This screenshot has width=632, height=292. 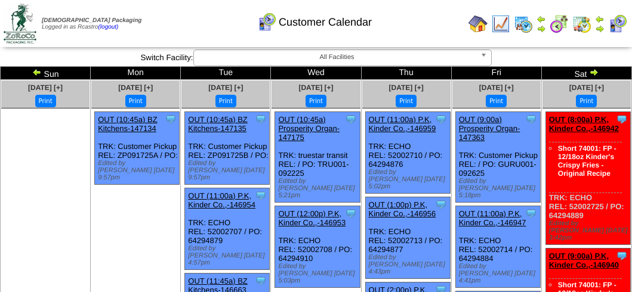 What do you see at coordinates (489, 128) in the screenshot?
I see `a: OUT (9:00a) Prosperity Organ-147363` at bounding box center [489, 128].